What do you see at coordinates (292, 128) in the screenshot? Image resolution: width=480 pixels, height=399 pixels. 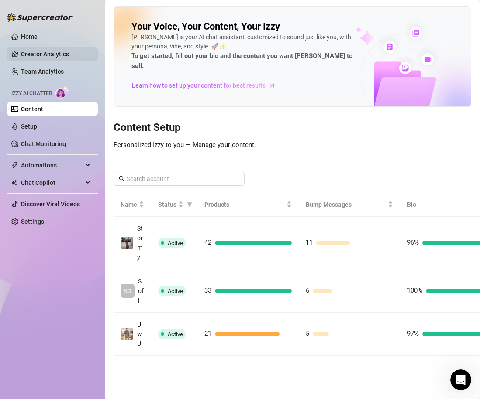 I see `h3: Content Setup` at bounding box center [292, 128].